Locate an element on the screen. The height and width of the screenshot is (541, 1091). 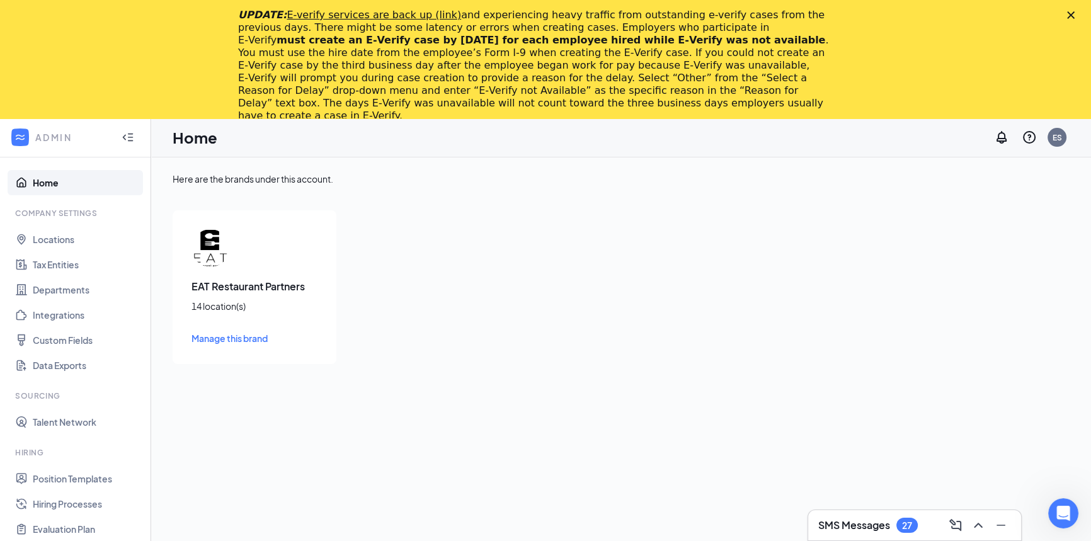
img: EAT Restaurant Partners logo is located at coordinates (210, 248).